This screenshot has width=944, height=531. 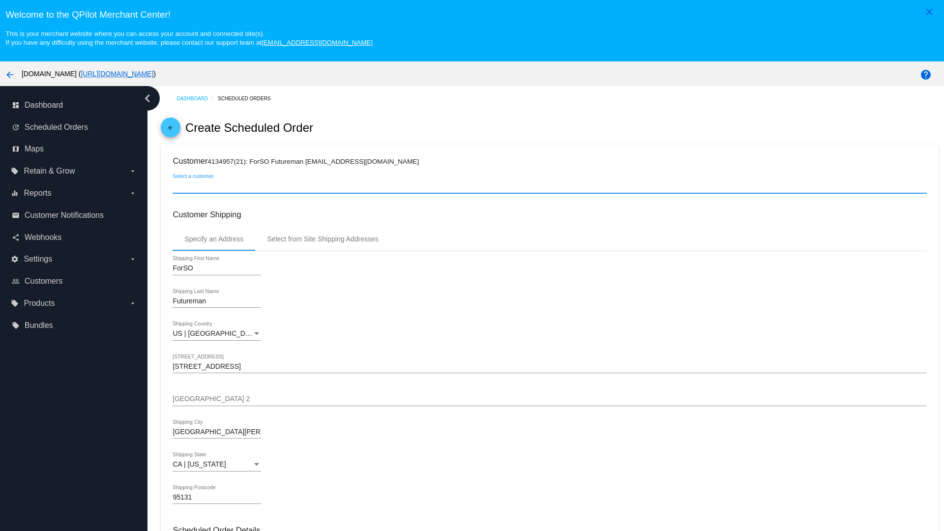 I want to click on mat-icon: help, so click(x=925, y=75).